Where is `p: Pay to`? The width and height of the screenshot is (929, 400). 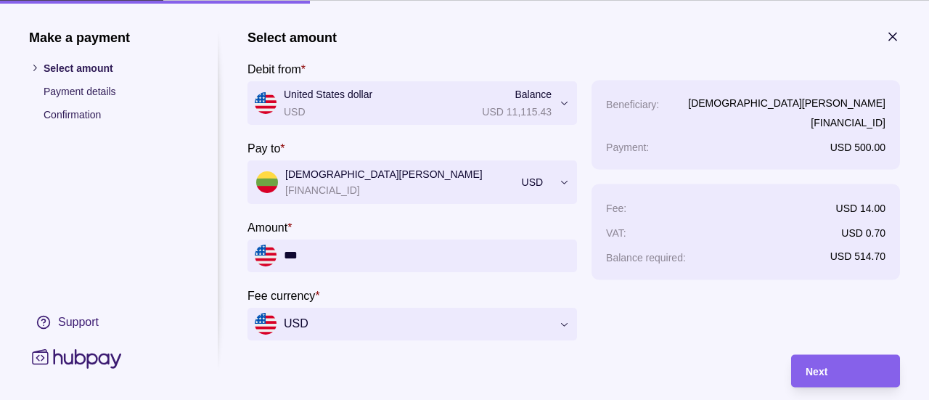 p: Pay to is located at coordinates (264, 147).